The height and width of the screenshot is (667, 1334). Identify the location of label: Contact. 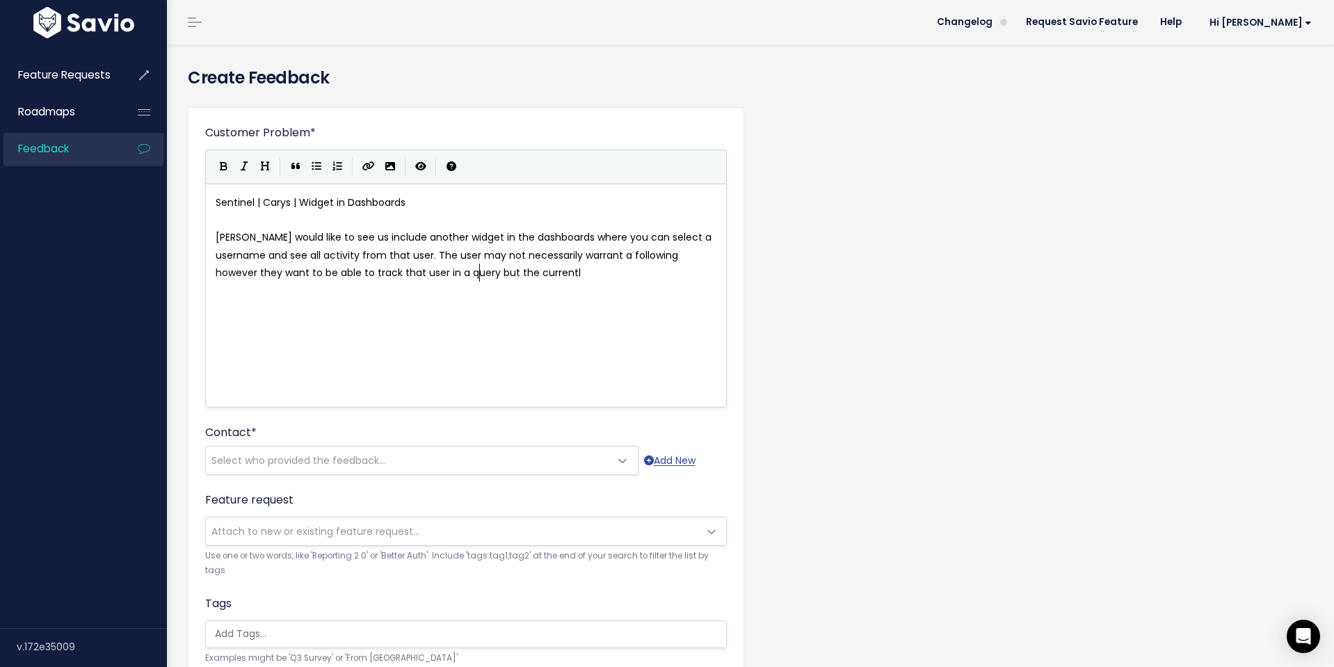
(231, 433).